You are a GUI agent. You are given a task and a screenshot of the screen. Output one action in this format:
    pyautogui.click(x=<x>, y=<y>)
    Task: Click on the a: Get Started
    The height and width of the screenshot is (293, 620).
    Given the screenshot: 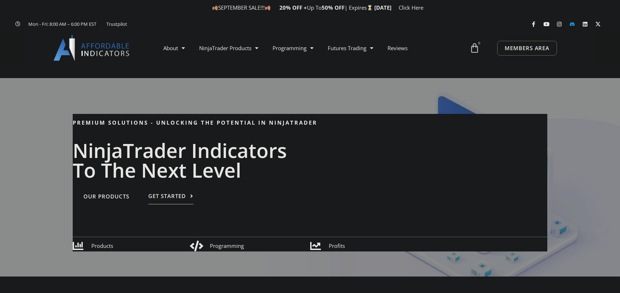 What is the action you would take?
    pyautogui.click(x=171, y=196)
    